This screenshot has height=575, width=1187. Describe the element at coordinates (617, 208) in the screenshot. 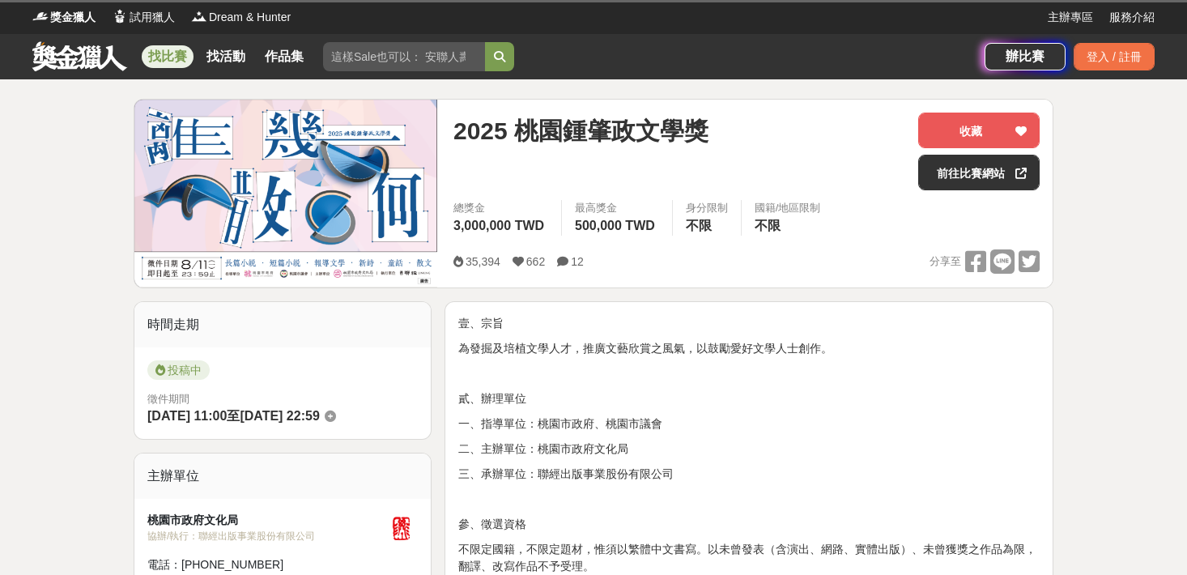

I see `span: 最高獎金` at that location.